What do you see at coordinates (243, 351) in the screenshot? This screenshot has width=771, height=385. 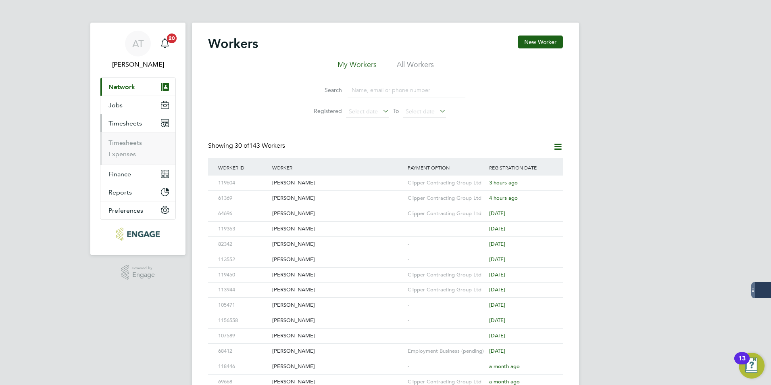 I see `div: 68412` at bounding box center [243, 351].